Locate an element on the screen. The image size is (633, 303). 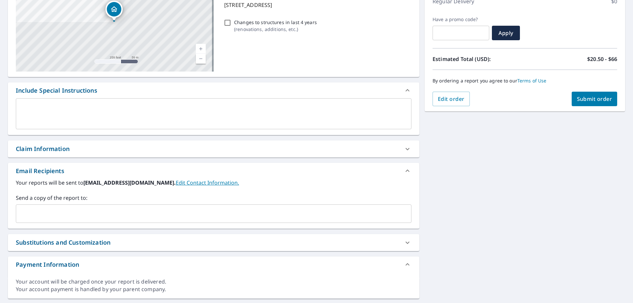
a: EditContactInfo is located at coordinates (207, 183).